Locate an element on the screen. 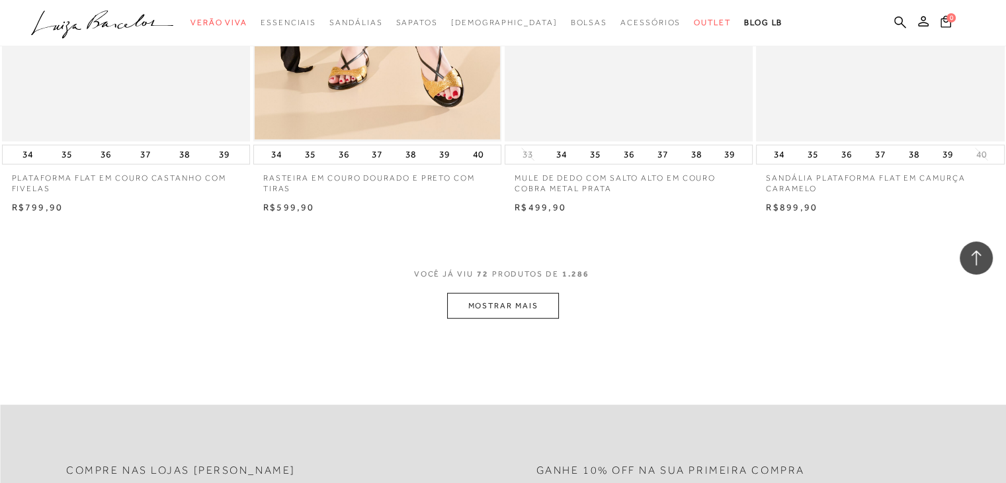 The width and height of the screenshot is (1006, 483). span: Sandálias is located at coordinates (356, 22).